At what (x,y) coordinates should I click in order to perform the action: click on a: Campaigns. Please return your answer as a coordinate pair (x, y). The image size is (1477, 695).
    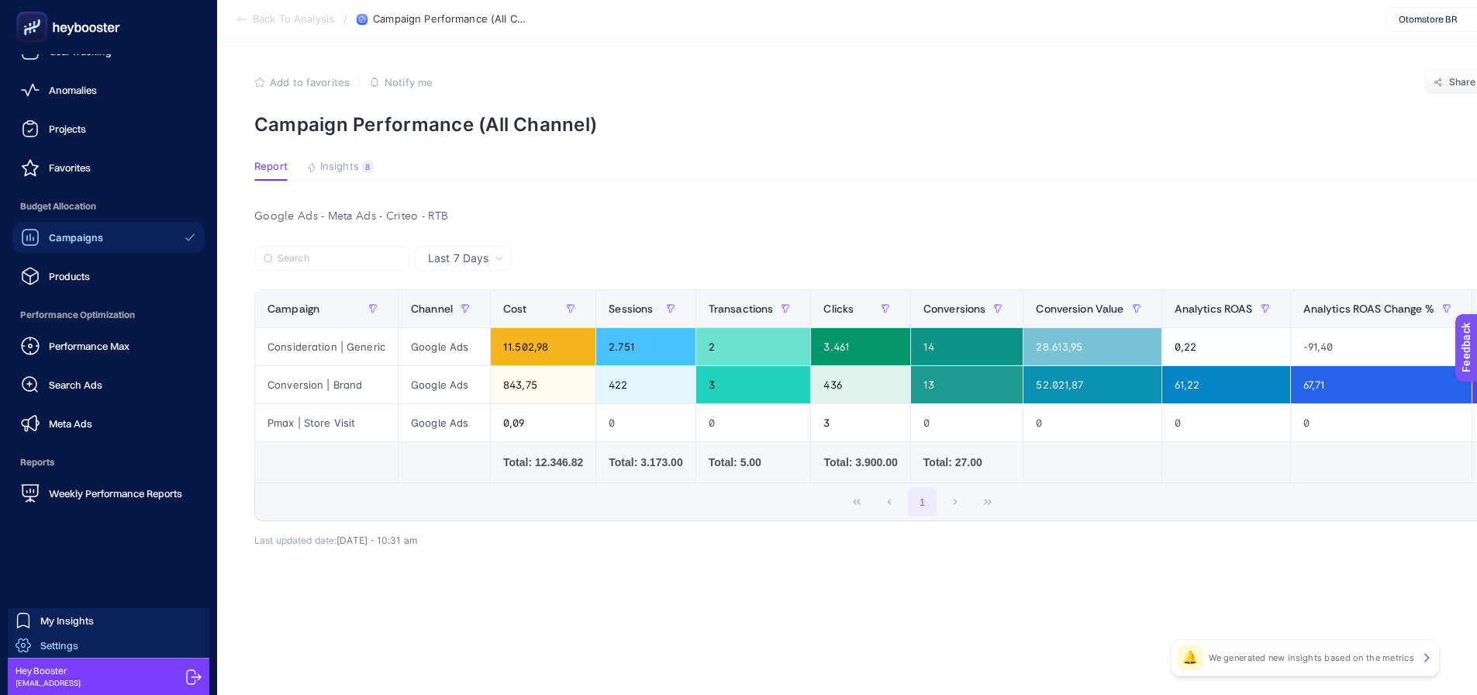
    Looking at the image, I should click on (109, 237).